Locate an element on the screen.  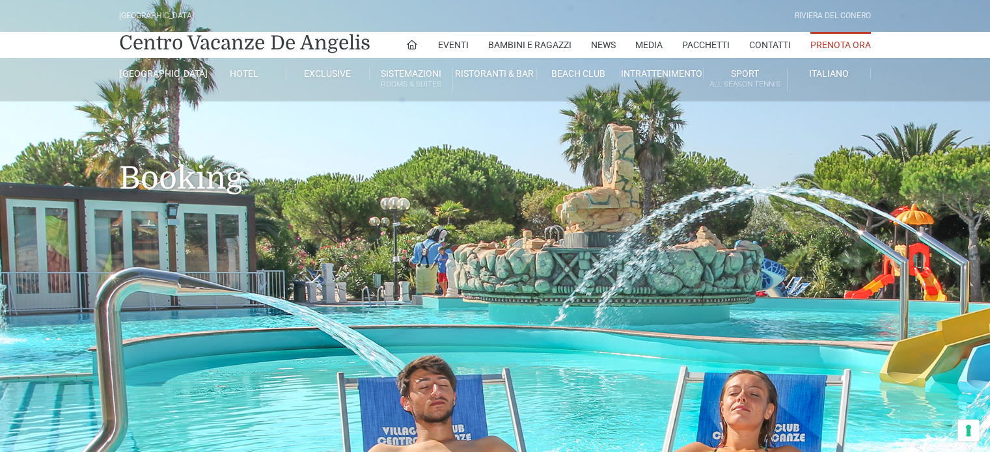
a: News is located at coordinates (603, 45).